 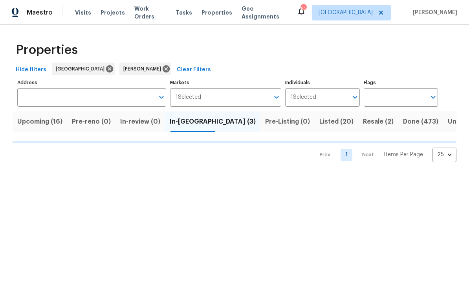 I want to click on div: 25, so click(x=445, y=154).